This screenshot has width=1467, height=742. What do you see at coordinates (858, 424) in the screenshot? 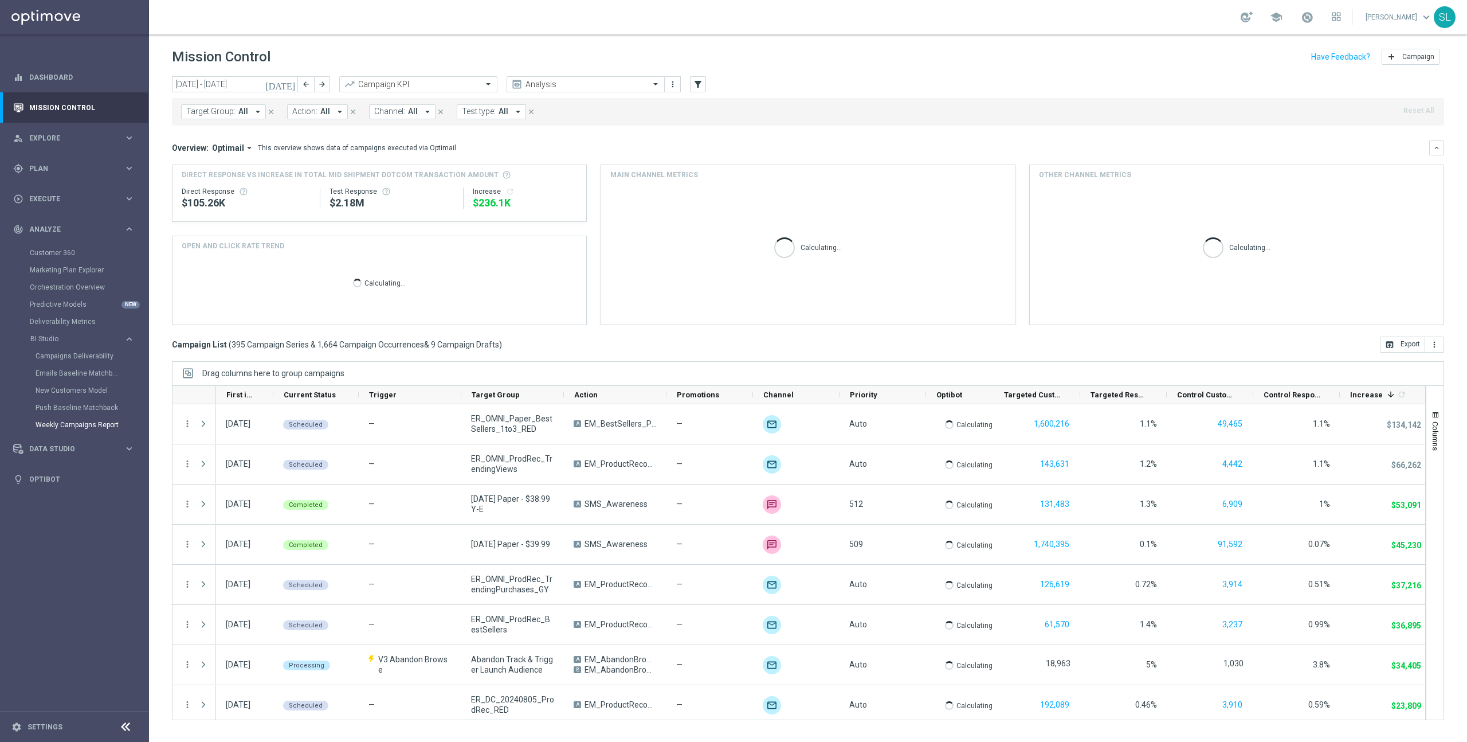
I see `span: Auto` at bounding box center [858, 424].